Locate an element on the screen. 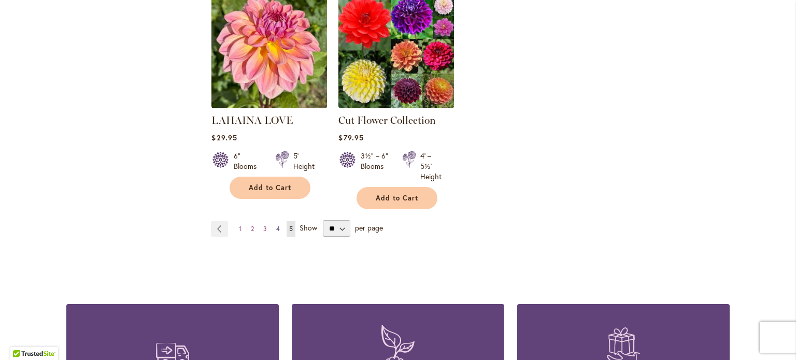 Image resolution: width=796 pixels, height=360 pixels. a: 2 is located at coordinates (252, 229).